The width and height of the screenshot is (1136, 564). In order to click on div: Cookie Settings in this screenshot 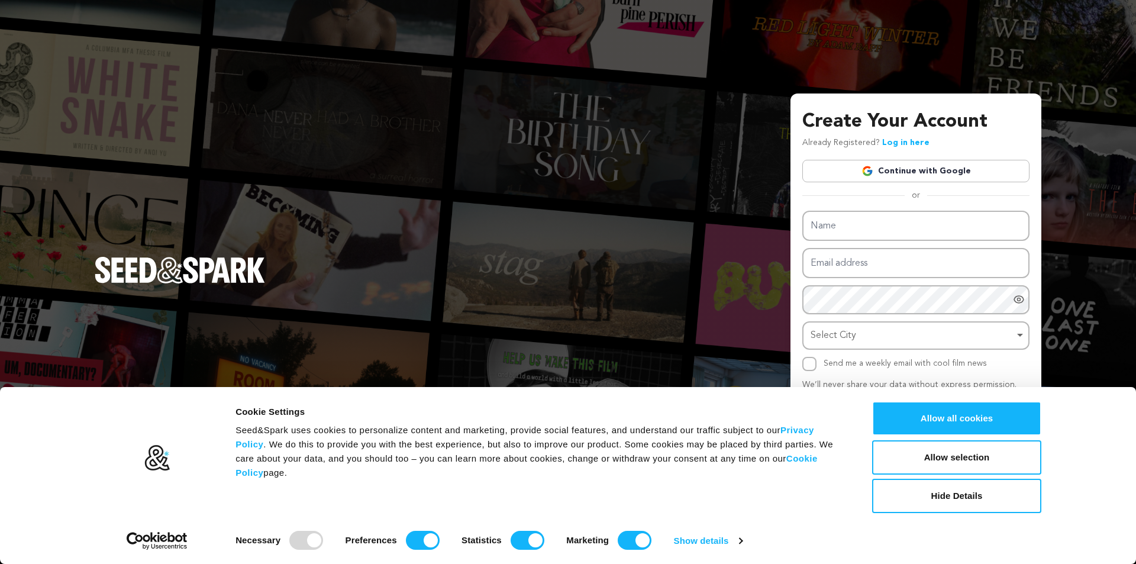, I will do `click(540, 412)`.